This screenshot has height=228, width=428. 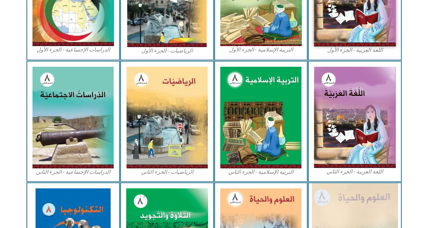 I want to click on figcaption: التربية الإسلامية - الجزء الثاني, so click(x=261, y=172).